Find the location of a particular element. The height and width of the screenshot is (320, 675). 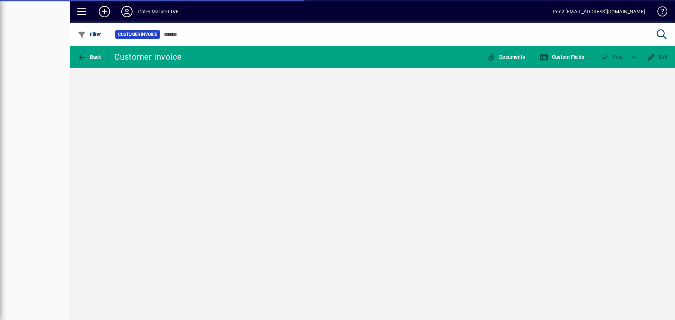

span: Documents is located at coordinates (506, 57).